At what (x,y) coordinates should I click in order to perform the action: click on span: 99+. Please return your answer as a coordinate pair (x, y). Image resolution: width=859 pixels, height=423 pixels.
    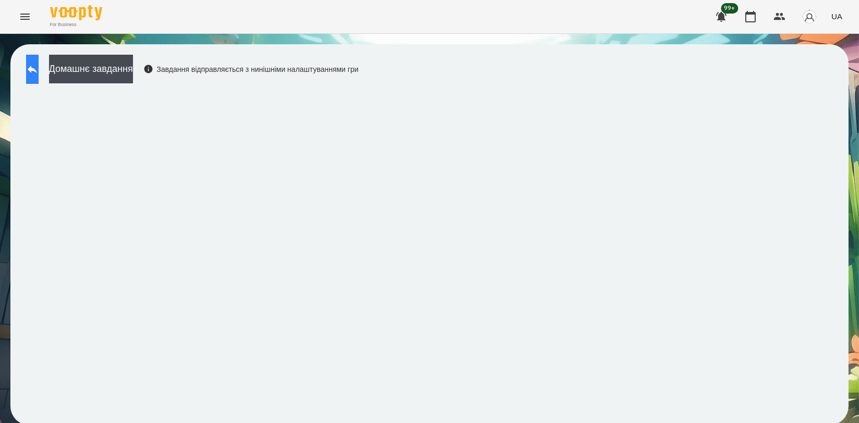
    Looking at the image, I should click on (730, 8).